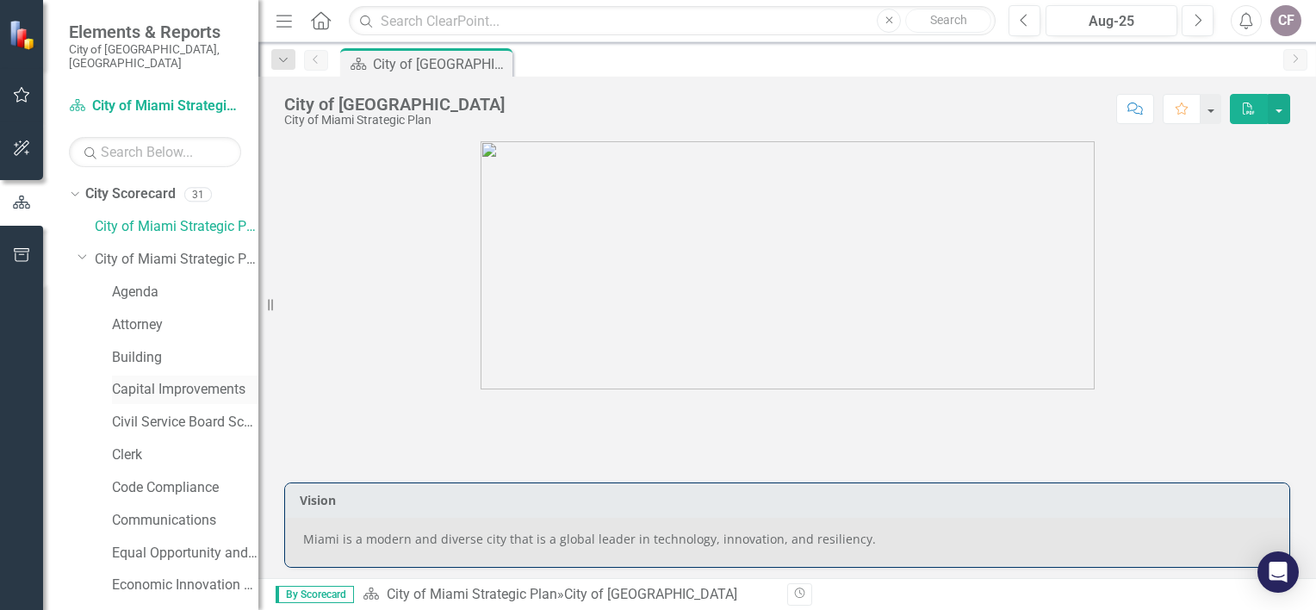 This screenshot has height=610, width=1316. I want to click on a: Economic Innovation and Development, so click(185, 585).